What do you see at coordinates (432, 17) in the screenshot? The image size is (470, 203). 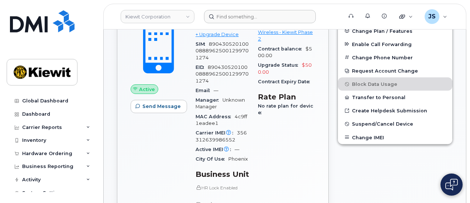 I see `span: JS` at bounding box center [432, 17].